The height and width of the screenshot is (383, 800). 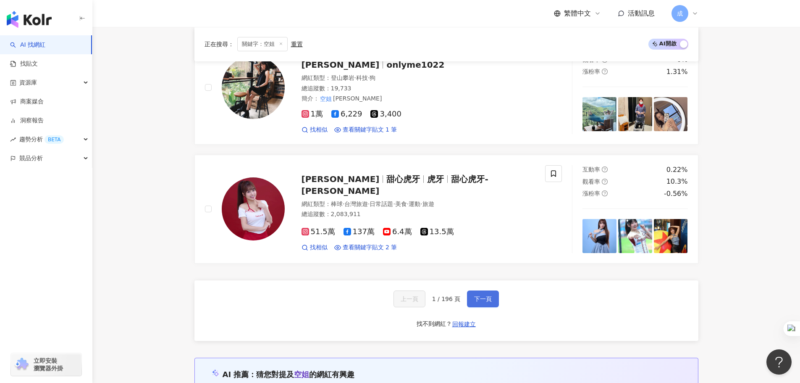 I want to click on span: 成, so click(x=680, y=13).